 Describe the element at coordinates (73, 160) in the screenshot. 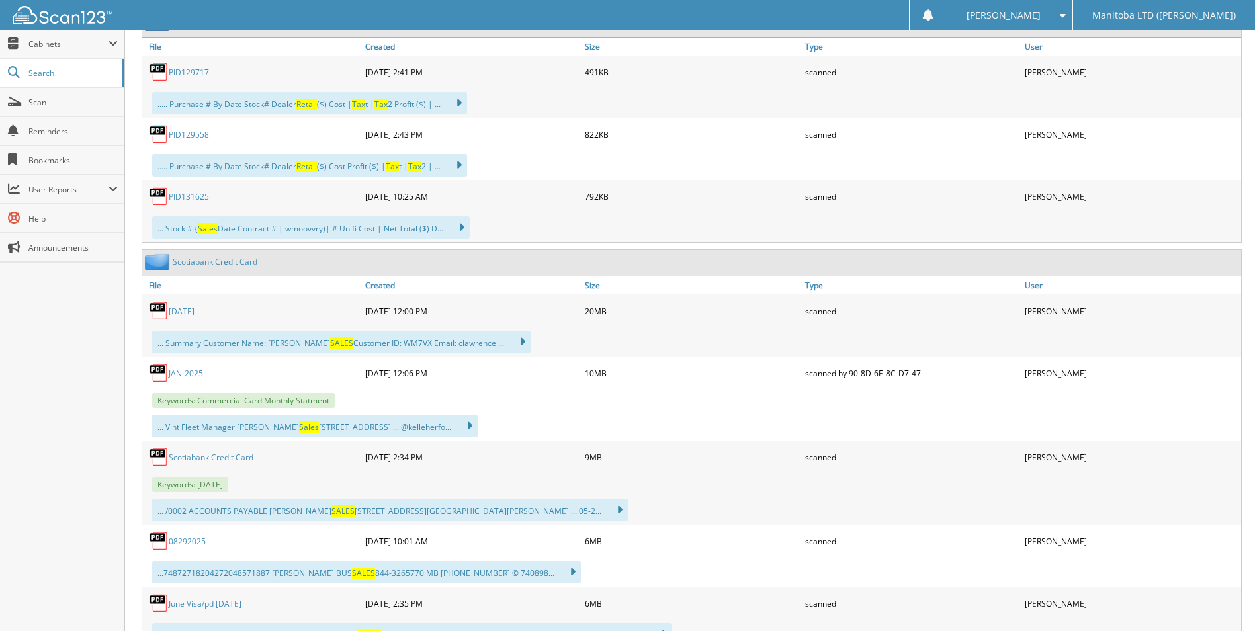

I see `span: Bookmarks` at that location.